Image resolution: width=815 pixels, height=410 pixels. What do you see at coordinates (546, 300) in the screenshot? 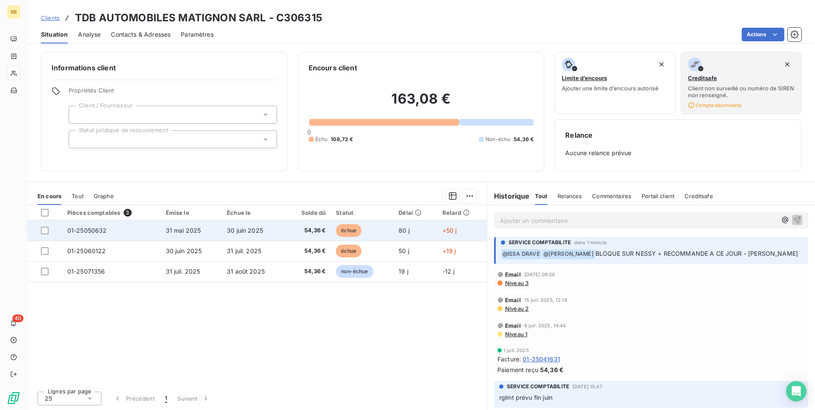
I see `span: 15 juil. 2025, 12:18` at bounding box center [546, 300].